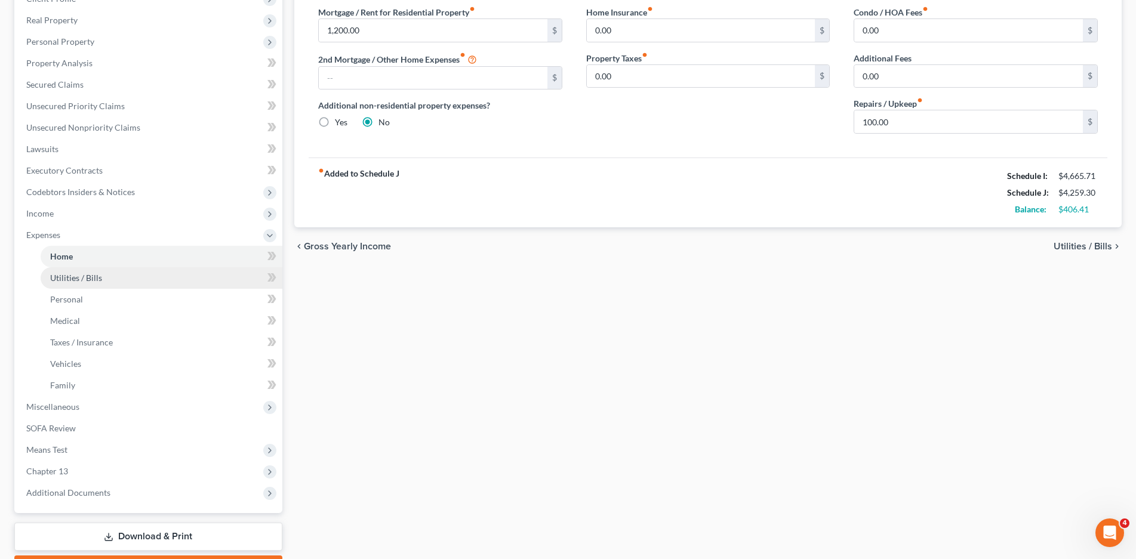 Image resolution: width=1136 pixels, height=559 pixels. Describe the element at coordinates (299, 247) in the screenshot. I see `i: chevron_left` at that location.